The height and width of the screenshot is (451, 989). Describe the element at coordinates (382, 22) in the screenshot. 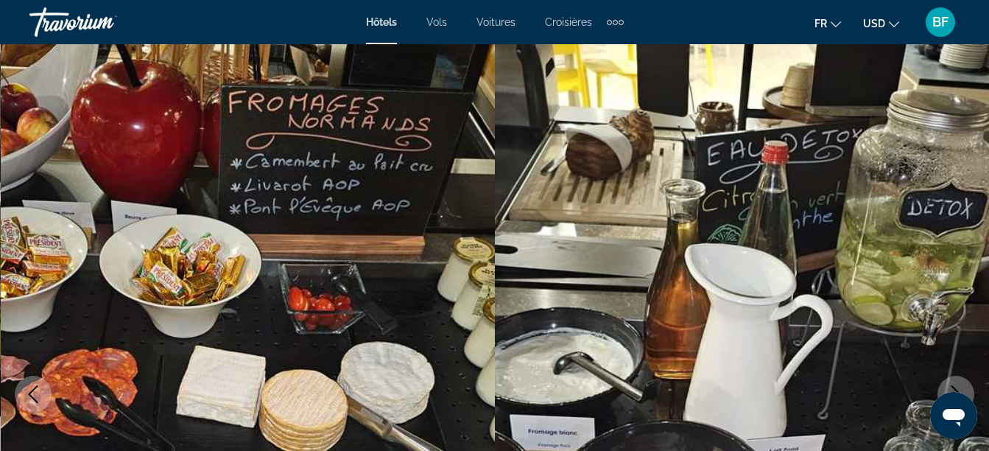

I see `span: Hôtels` at that location.